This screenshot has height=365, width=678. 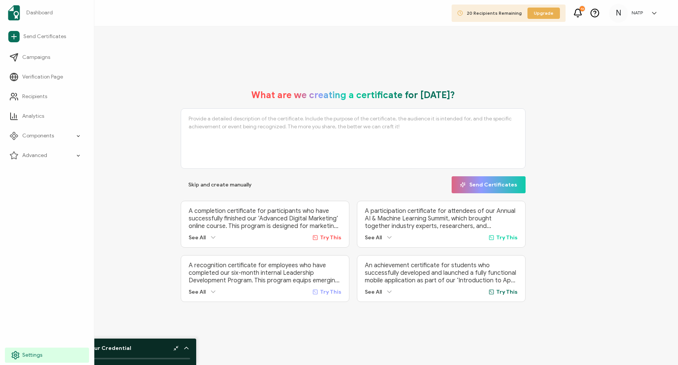 I want to click on h5: NATP, so click(x=637, y=13).